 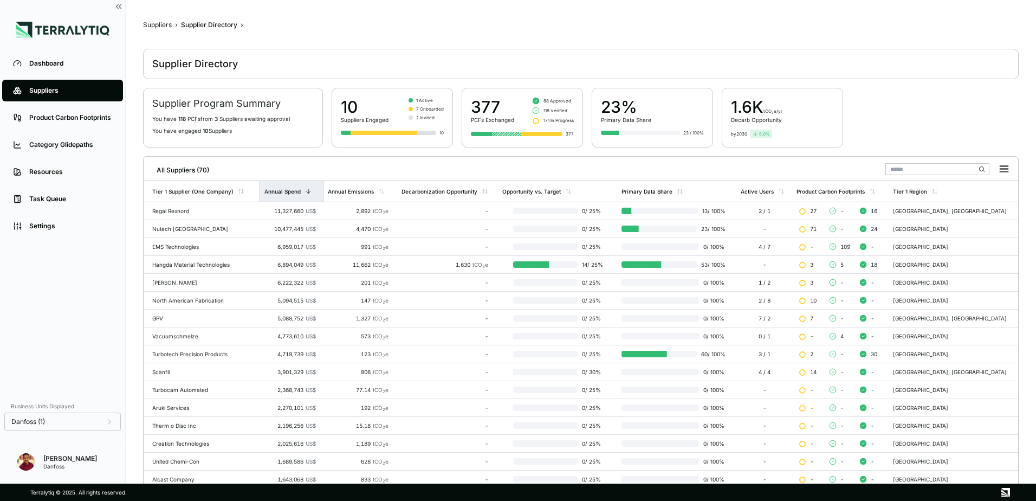 I want to click on div: 991, so click(x=358, y=247).